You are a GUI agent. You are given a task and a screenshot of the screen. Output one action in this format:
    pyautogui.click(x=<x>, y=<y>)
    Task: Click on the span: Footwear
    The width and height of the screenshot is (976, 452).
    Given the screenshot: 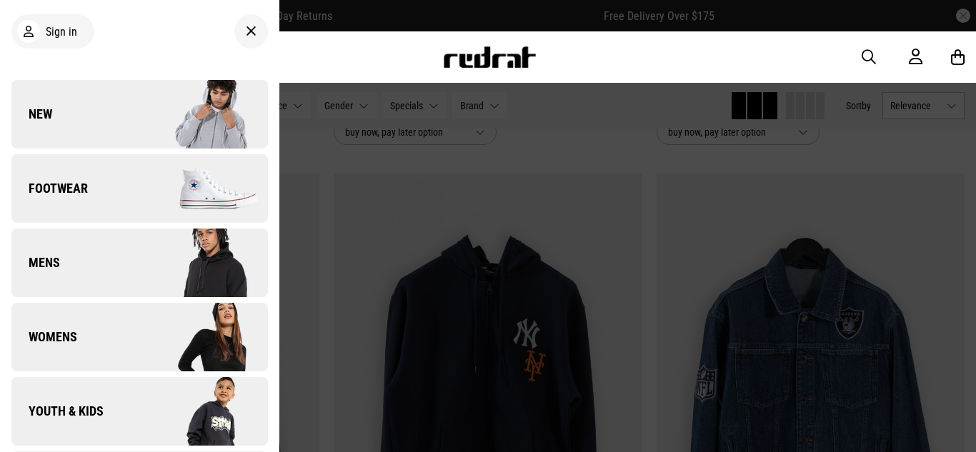 What is the action you would take?
    pyautogui.click(x=49, y=189)
    